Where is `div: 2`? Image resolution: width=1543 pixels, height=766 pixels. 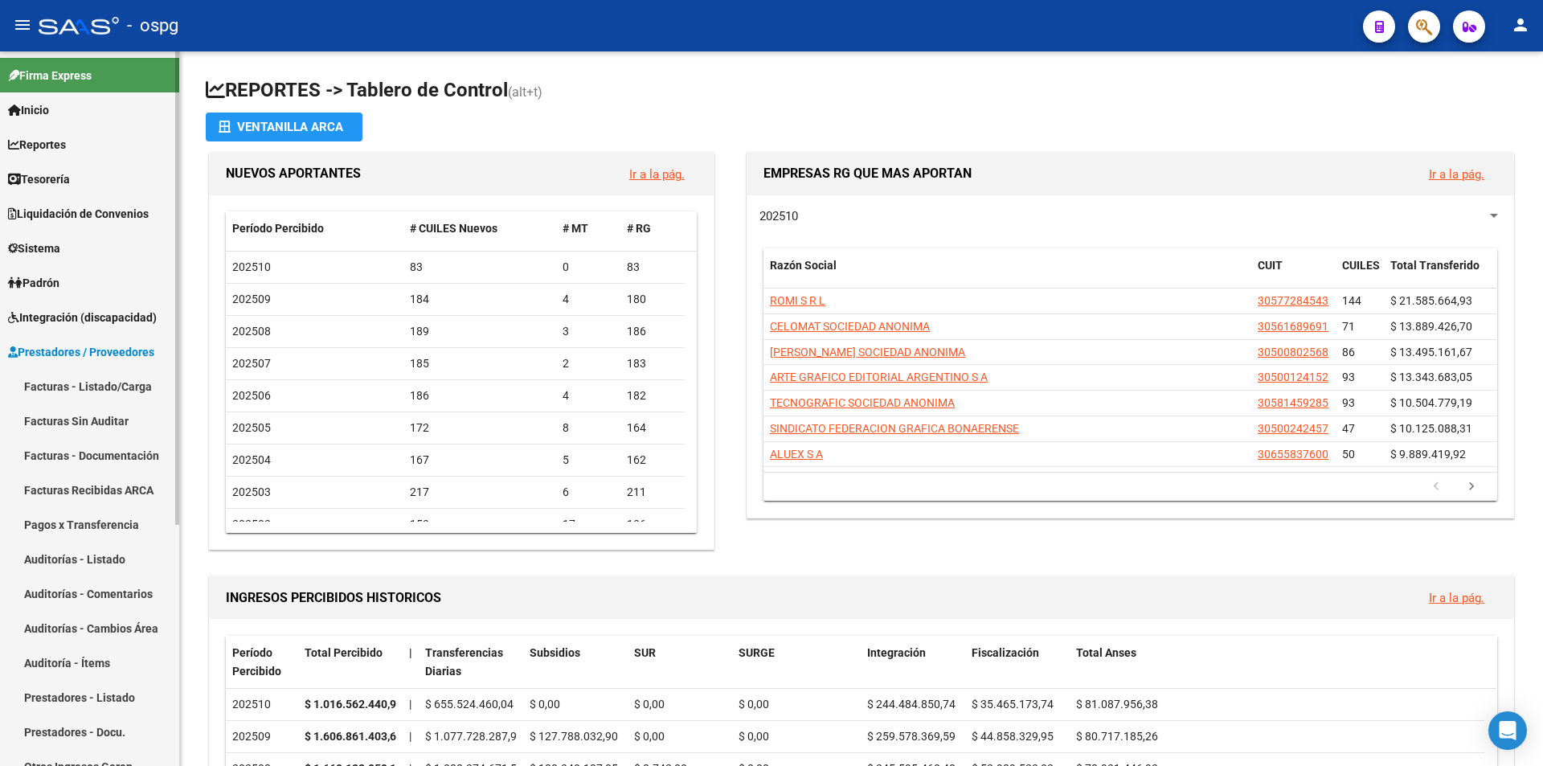
div: 2 is located at coordinates (588, 363).